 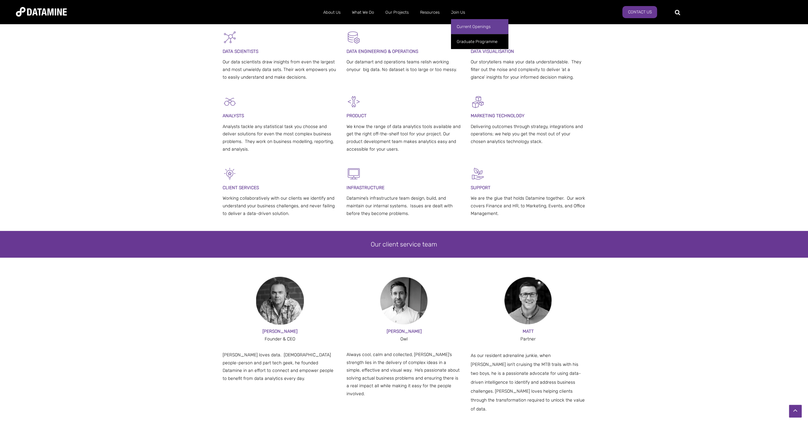 I want to click on span: DATA ENGINEERING & OPERATIONS, so click(x=382, y=51).